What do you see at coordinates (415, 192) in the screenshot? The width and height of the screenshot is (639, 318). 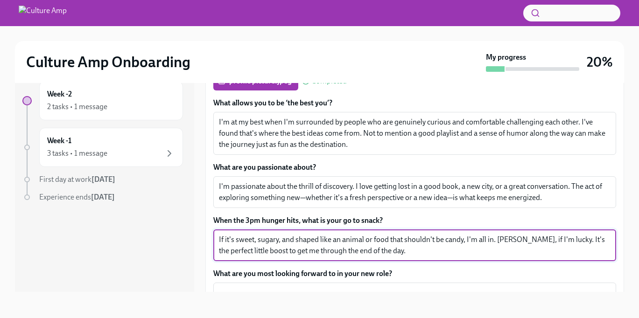 I see `textarea: I'm passionate about the thrill of discovery. I love getting lost in a good book, a new city, or ...` at bounding box center [415, 192].